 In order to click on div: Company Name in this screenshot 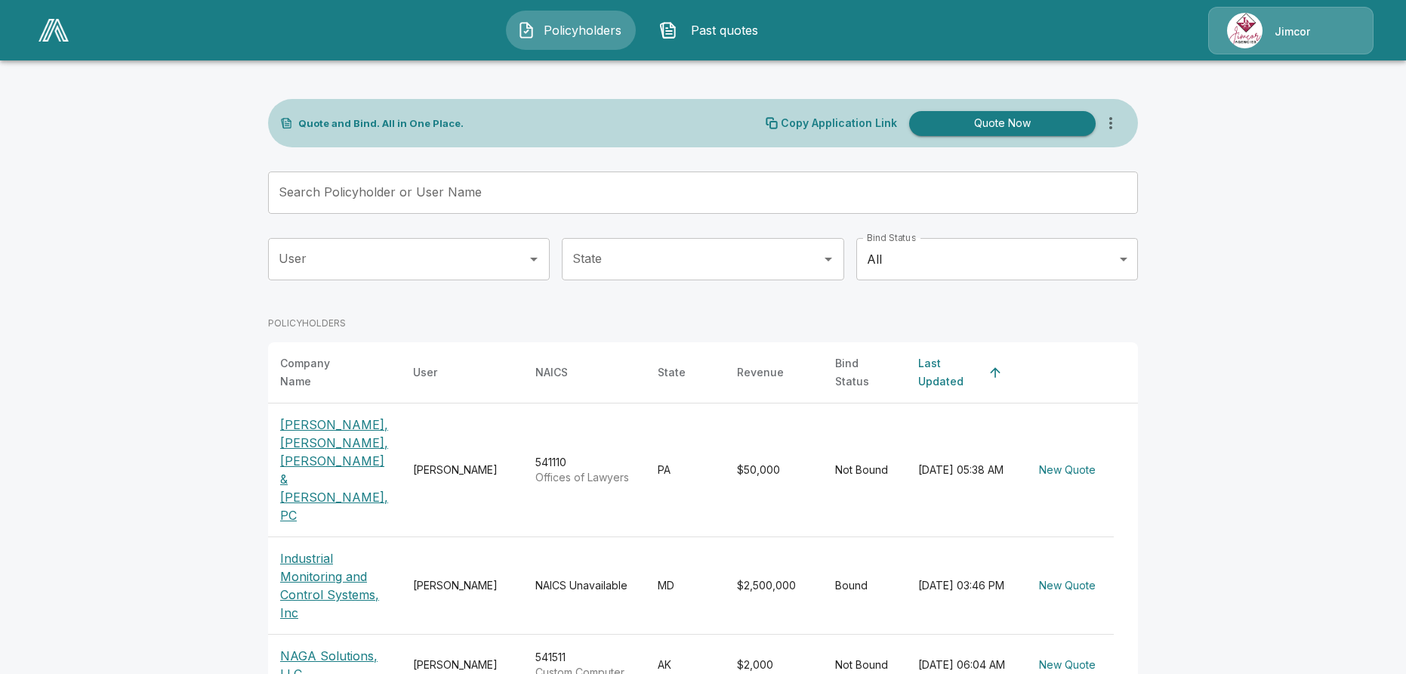, I will do `click(321, 372)`.